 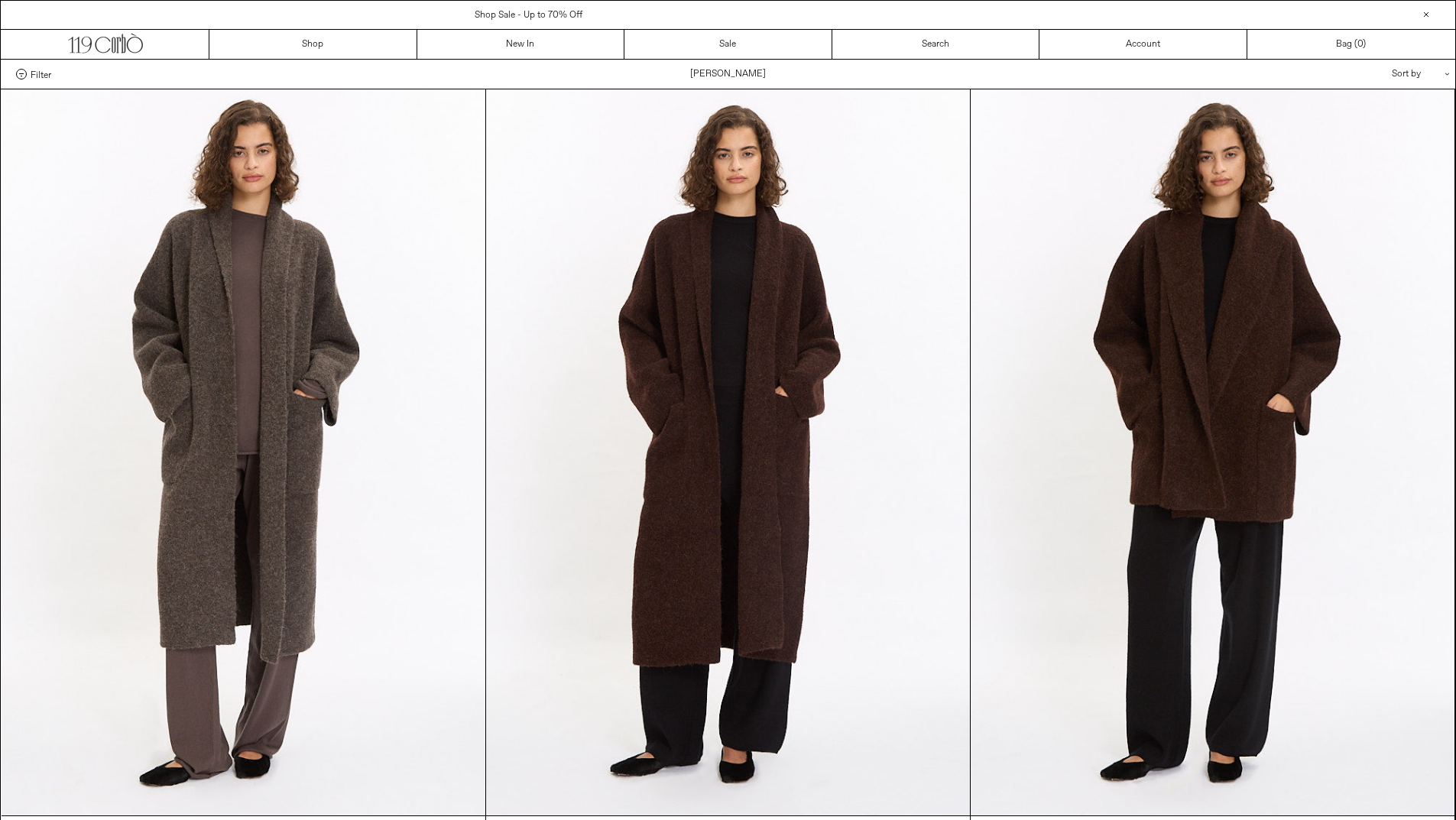 I want to click on img: Lauren Manoogian Double Face Coat in merlot, so click(x=1212, y=453).